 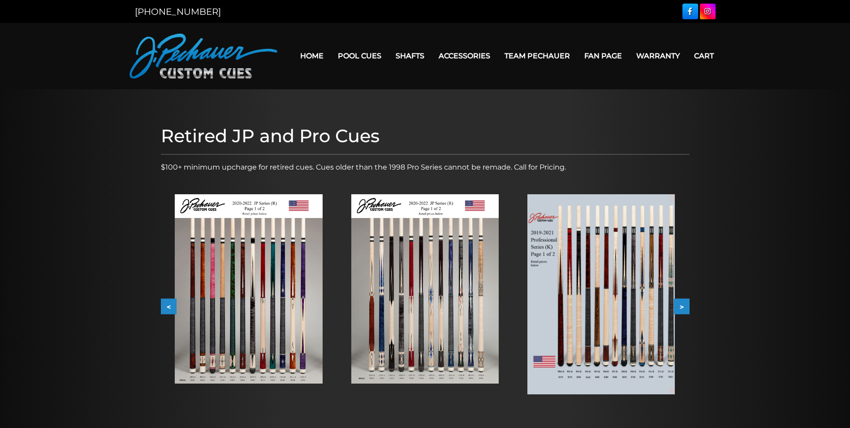 What do you see at coordinates (425, 306) in the screenshot?
I see `div: Carousel Navigation` at bounding box center [425, 306].